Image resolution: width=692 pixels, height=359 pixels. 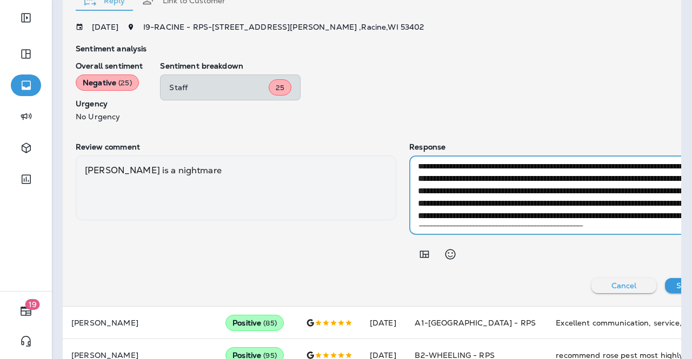 What do you see at coordinates (26, 18) in the screenshot?
I see `button: Expand Sidebar` at bounding box center [26, 18].